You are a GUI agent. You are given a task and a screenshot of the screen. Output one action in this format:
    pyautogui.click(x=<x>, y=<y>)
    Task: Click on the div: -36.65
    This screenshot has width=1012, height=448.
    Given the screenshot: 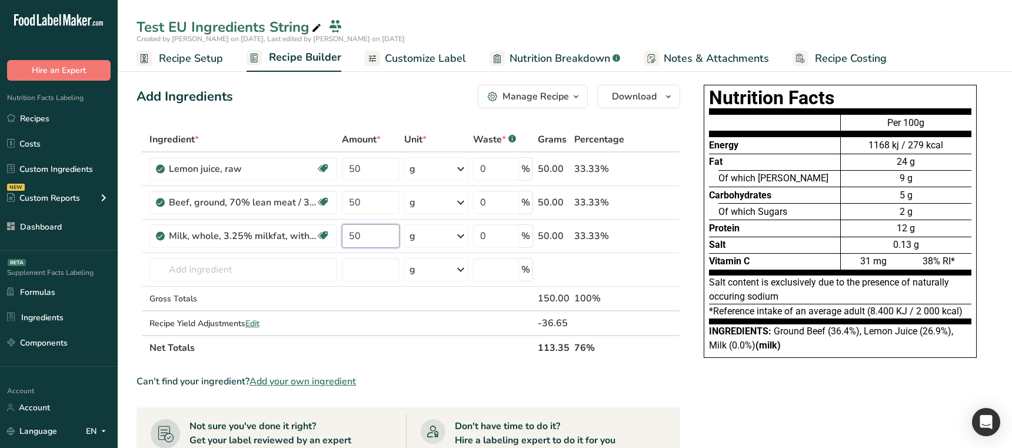 What is the action you would take?
    pyautogui.click(x=554, y=323)
    